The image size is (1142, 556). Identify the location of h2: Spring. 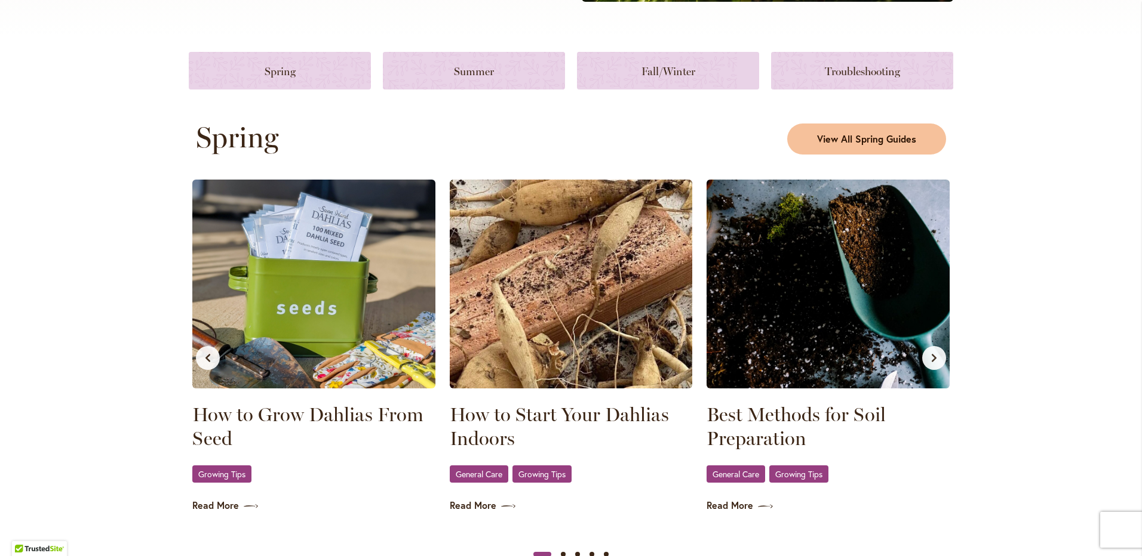
(380, 137).